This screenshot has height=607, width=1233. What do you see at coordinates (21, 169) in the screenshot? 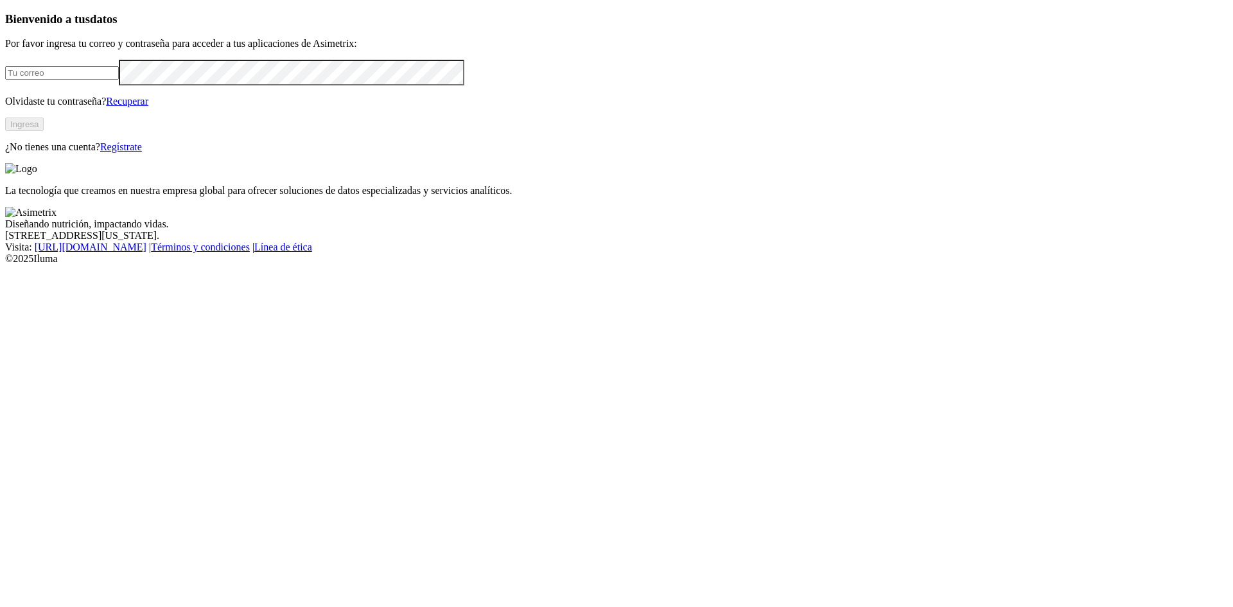
I see `img: Logo` at bounding box center [21, 169].